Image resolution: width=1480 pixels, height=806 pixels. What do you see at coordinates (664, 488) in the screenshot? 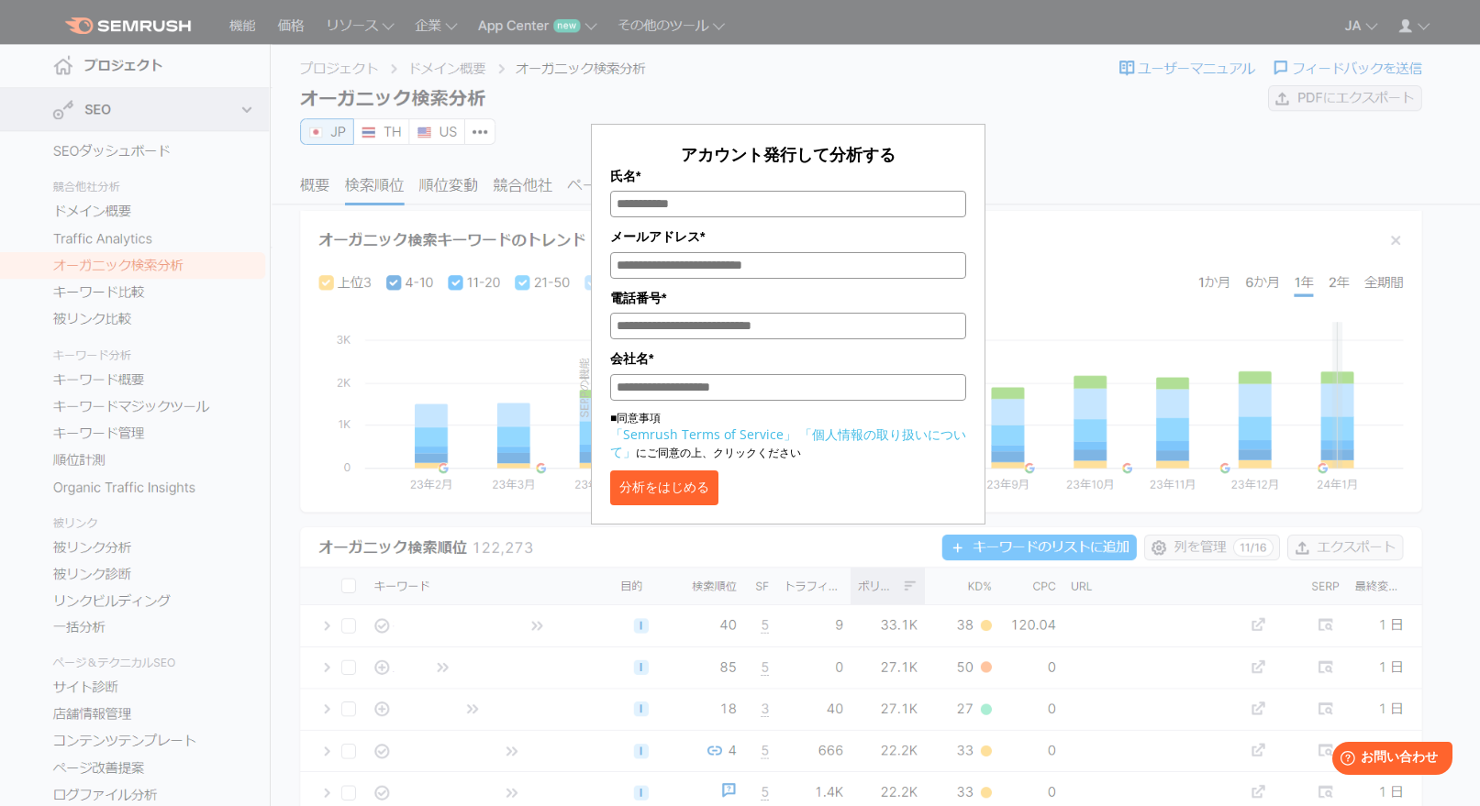
I see `button: 分析をはじめる` at bounding box center [664, 488].